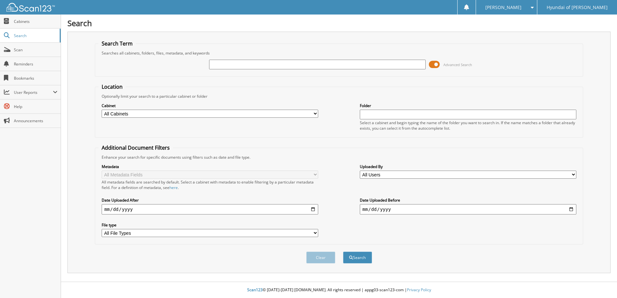 The width and height of the screenshot is (617, 298). What do you see at coordinates (210, 106) in the screenshot?
I see `label: Cabinet` at bounding box center [210, 106].